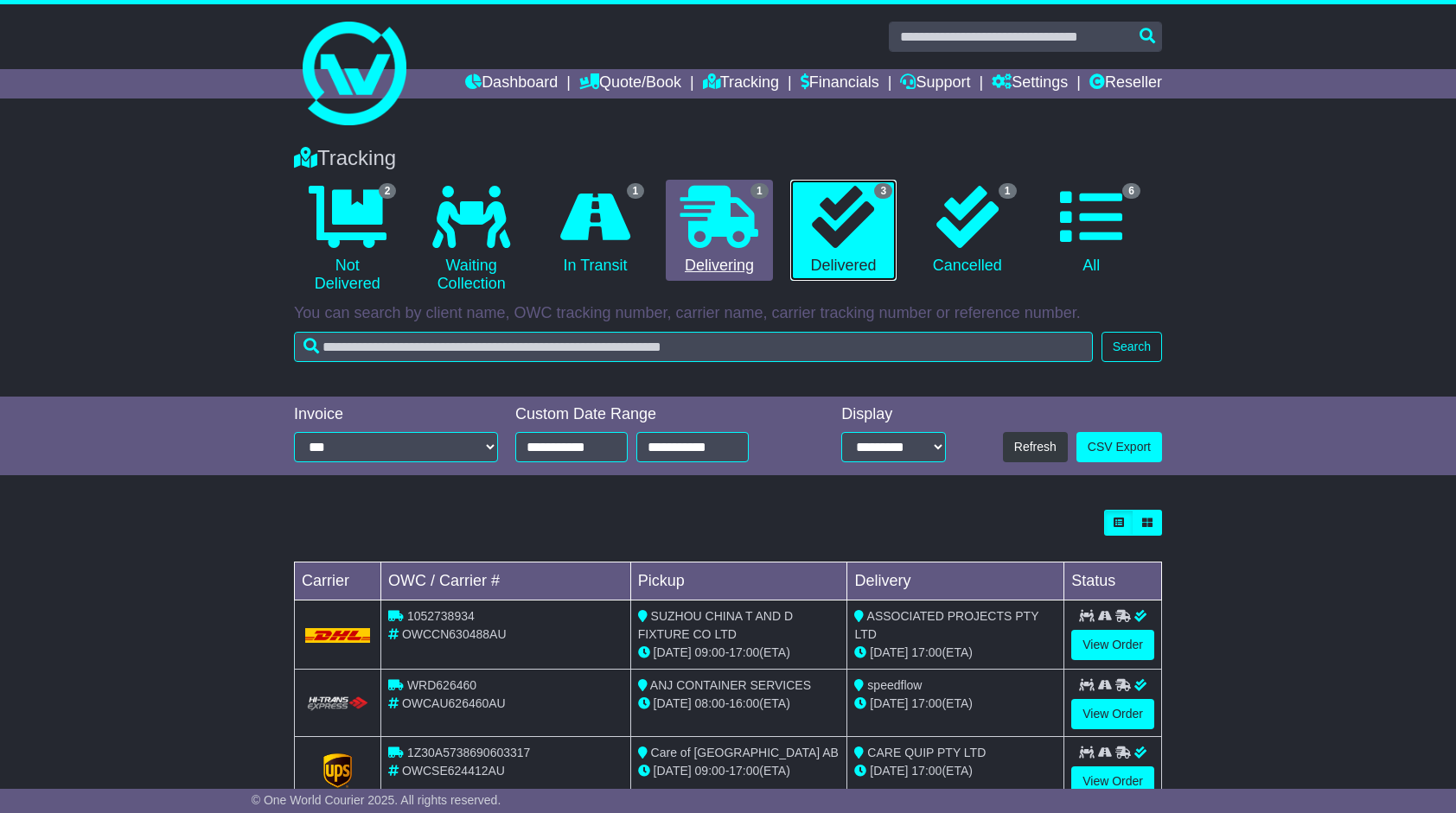  I want to click on span: WRD626460, so click(442, 686).